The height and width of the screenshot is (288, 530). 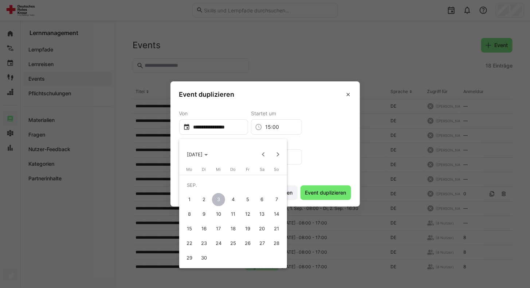 I want to click on span: 26, so click(x=248, y=243).